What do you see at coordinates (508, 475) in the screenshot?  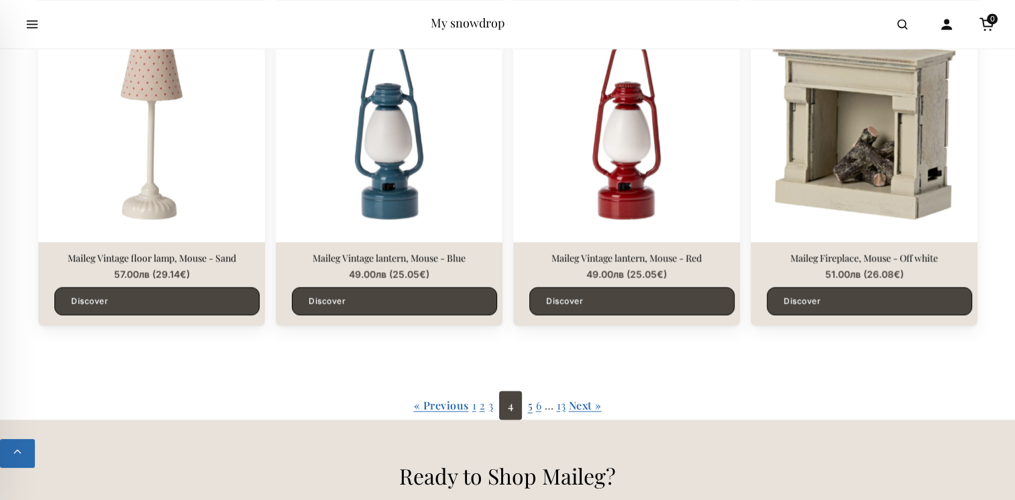 I see `h2: Ready to Shop Maileg?` at bounding box center [508, 475].